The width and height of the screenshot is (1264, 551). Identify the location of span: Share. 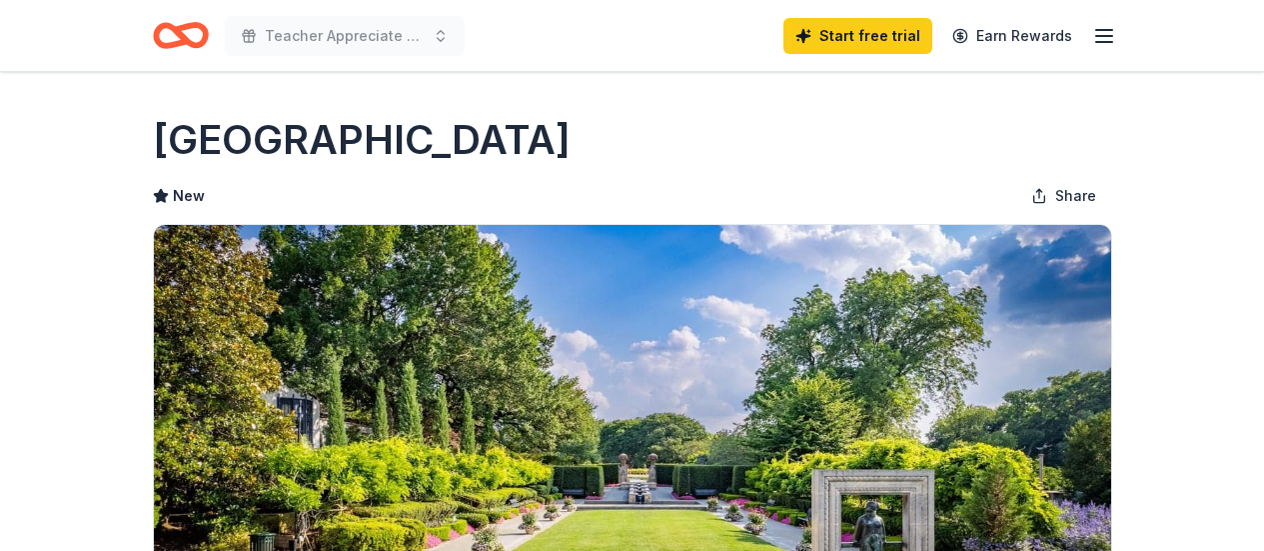
(1075, 196).